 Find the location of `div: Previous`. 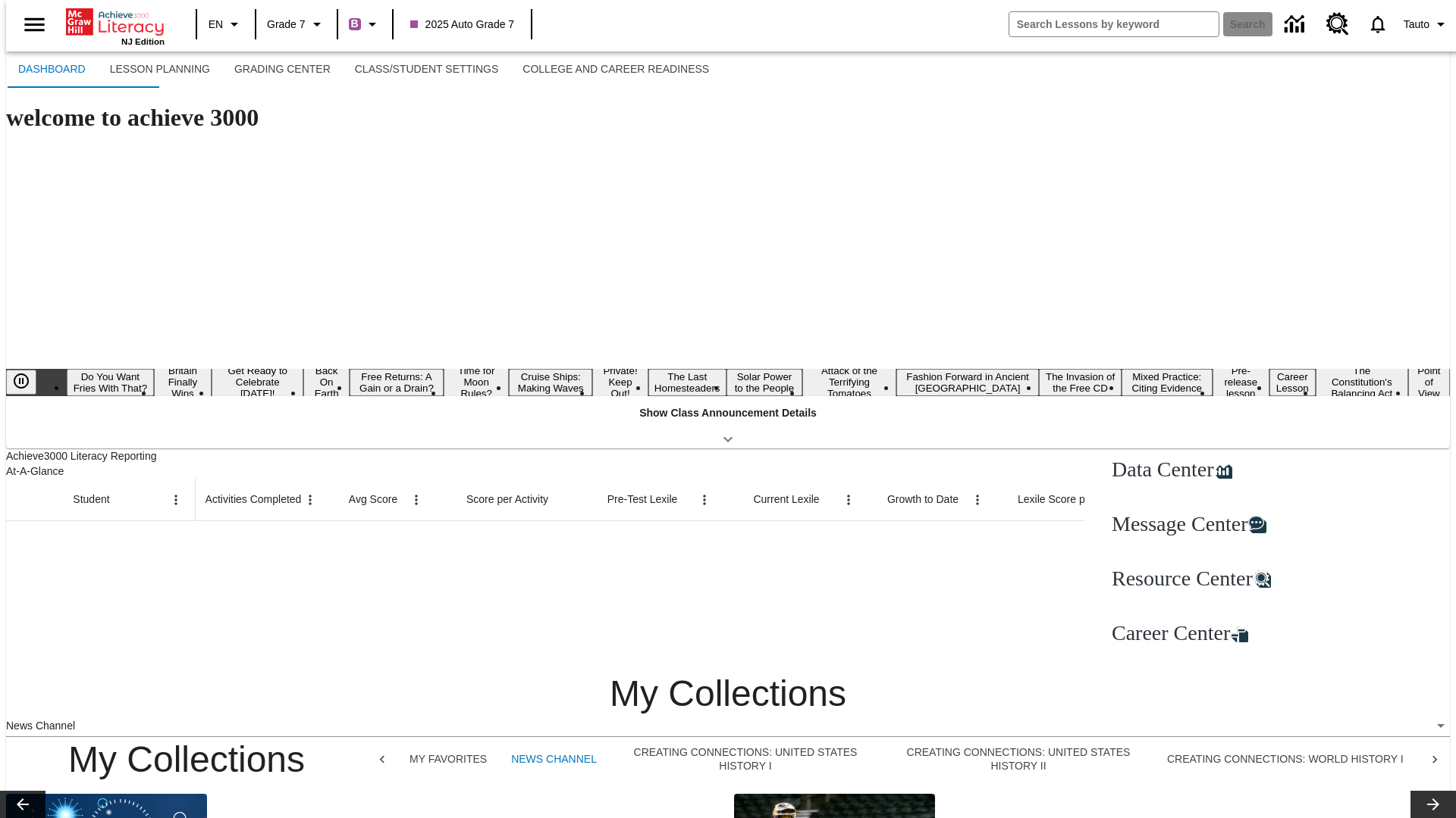

div: Previous is located at coordinates (382, 759).